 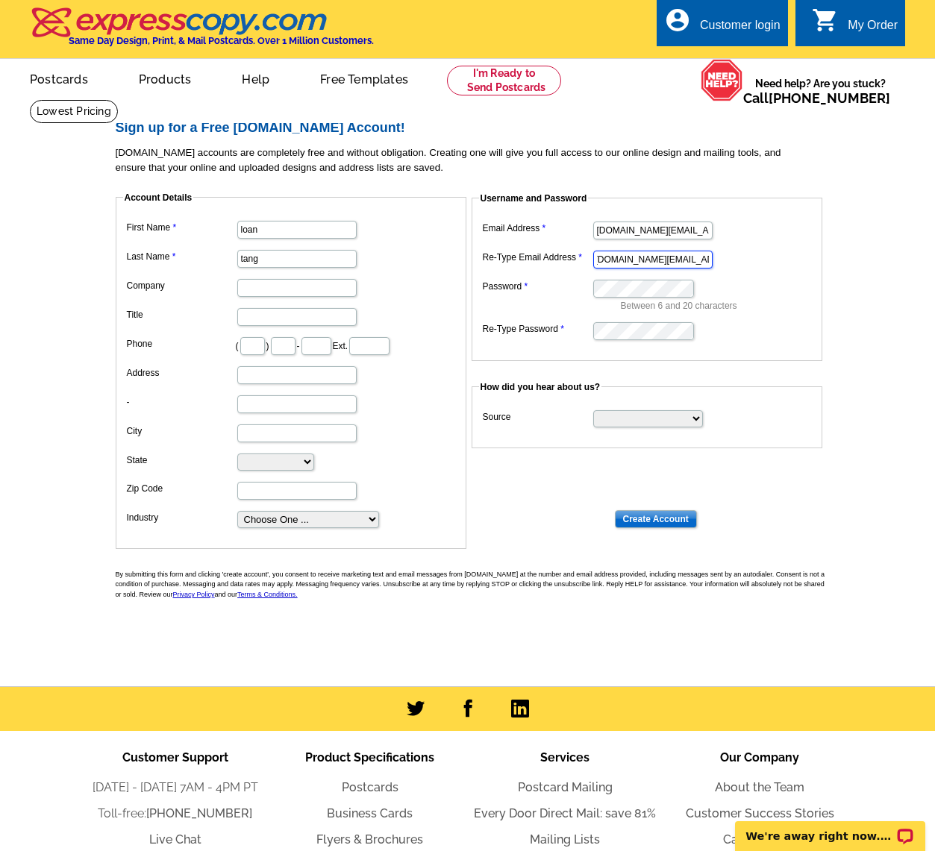 I want to click on input: Create Account, so click(x=656, y=519).